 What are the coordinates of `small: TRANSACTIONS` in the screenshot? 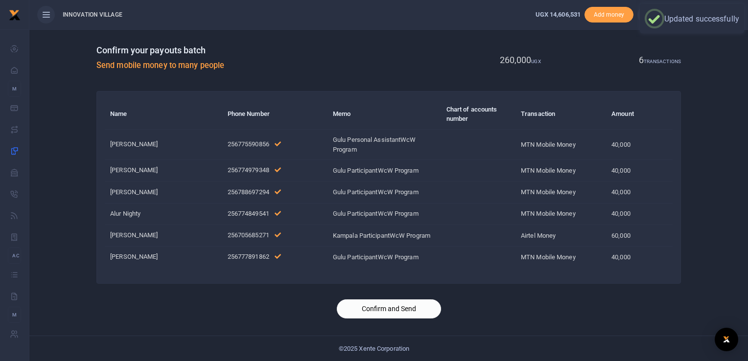 It's located at (662, 61).